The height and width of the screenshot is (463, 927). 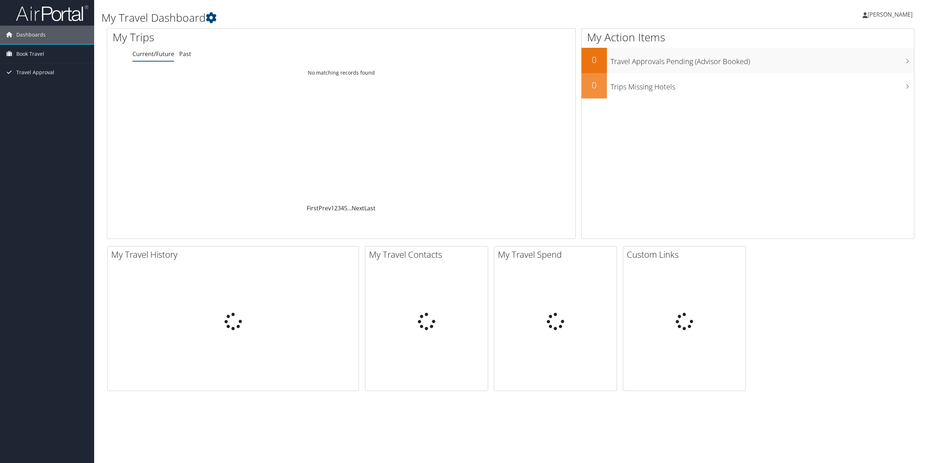 I want to click on a: 3, so click(x=339, y=208).